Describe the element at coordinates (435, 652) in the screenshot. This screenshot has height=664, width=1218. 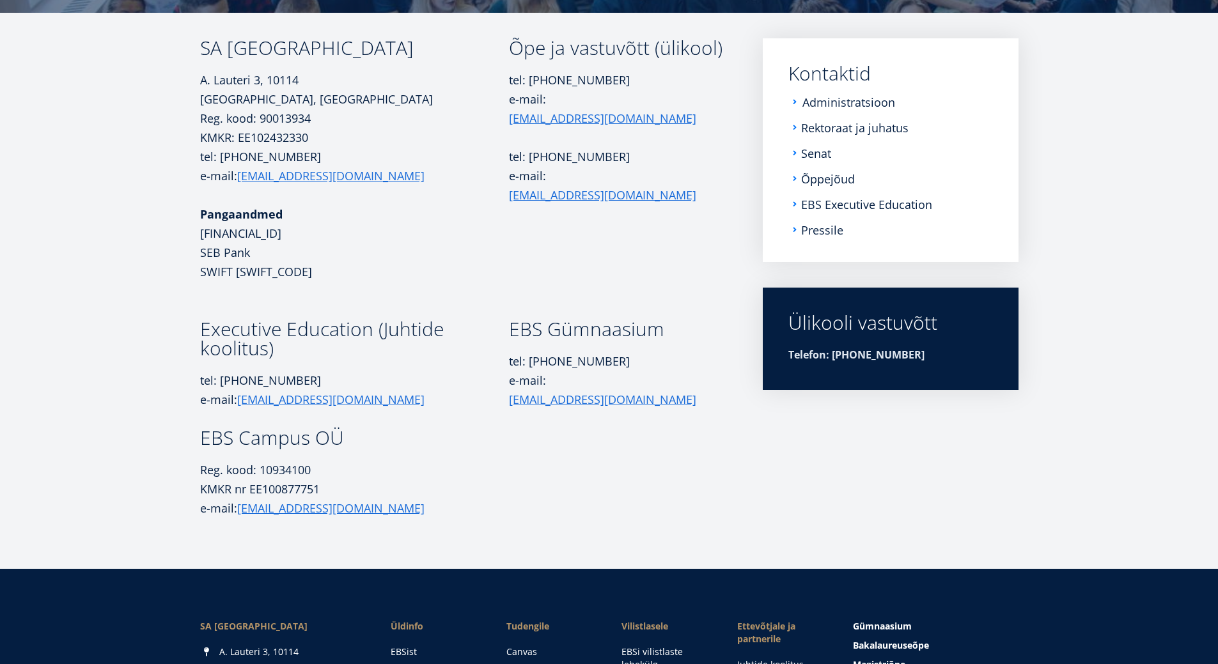
I see `a: EBSist` at that location.